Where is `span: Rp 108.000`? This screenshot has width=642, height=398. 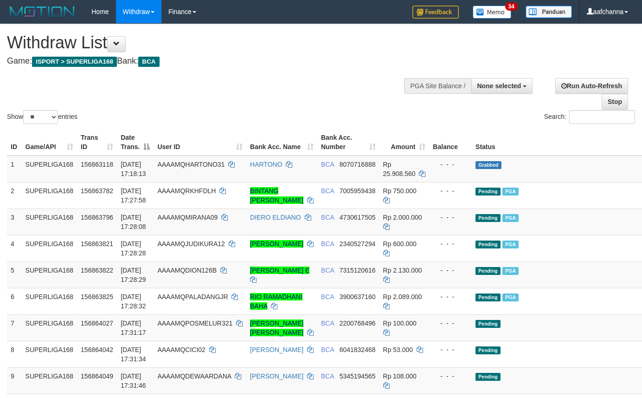
span: Rp 108.000 is located at coordinates (400, 376).